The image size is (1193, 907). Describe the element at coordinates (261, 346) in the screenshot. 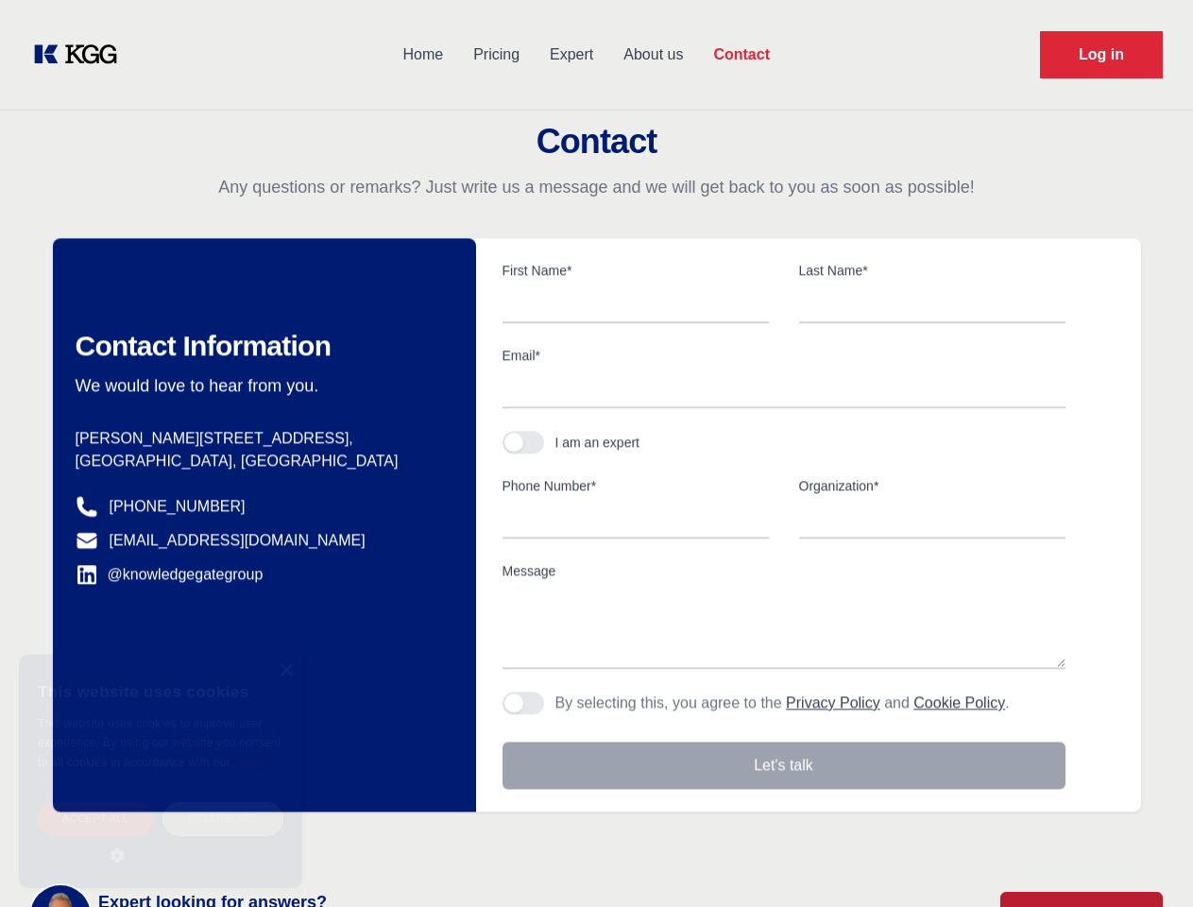

I see `h2: Contact Information` at that location.